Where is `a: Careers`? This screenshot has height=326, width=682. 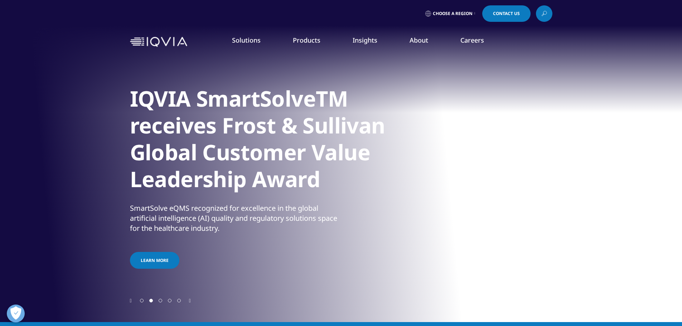
a: Careers is located at coordinates (472, 40).